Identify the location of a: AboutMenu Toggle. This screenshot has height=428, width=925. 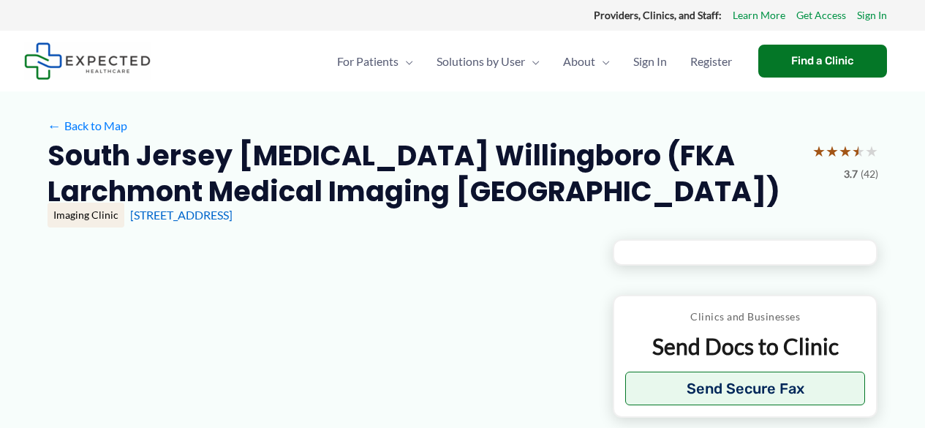
(586, 61).